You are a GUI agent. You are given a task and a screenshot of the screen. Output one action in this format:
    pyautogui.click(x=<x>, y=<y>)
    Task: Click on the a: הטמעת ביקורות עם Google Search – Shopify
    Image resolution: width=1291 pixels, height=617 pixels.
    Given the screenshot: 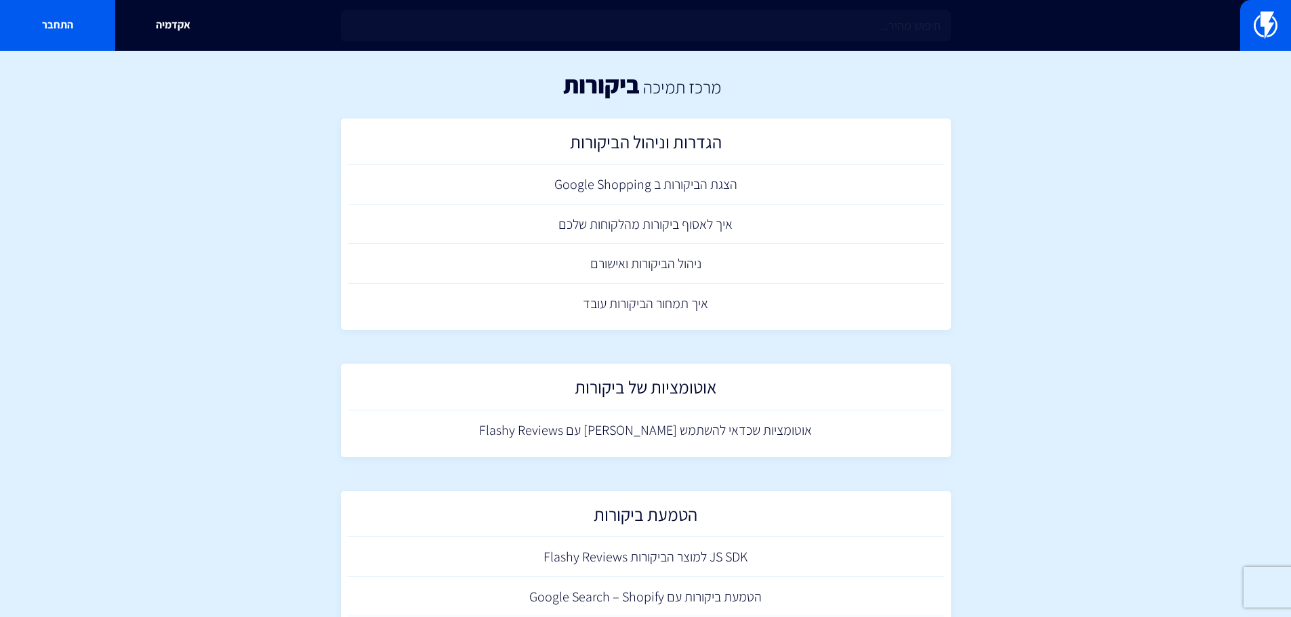 What is the action you would take?
    pyautogui.click(x=646, y=597)
    